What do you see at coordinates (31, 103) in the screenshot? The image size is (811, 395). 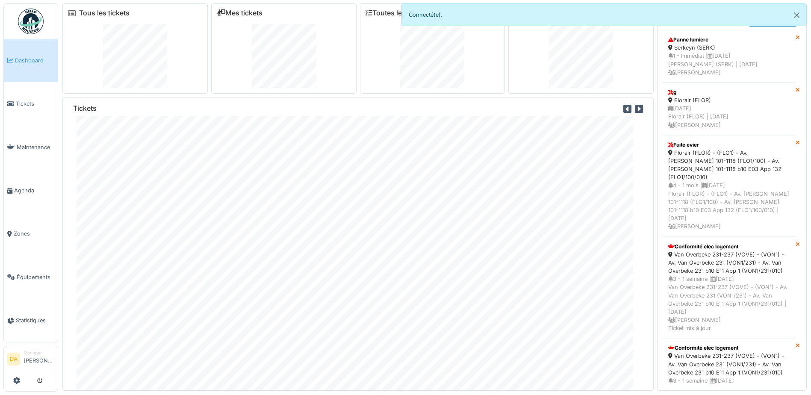 I see `a: Tickets` at bounding box center [31, 103].